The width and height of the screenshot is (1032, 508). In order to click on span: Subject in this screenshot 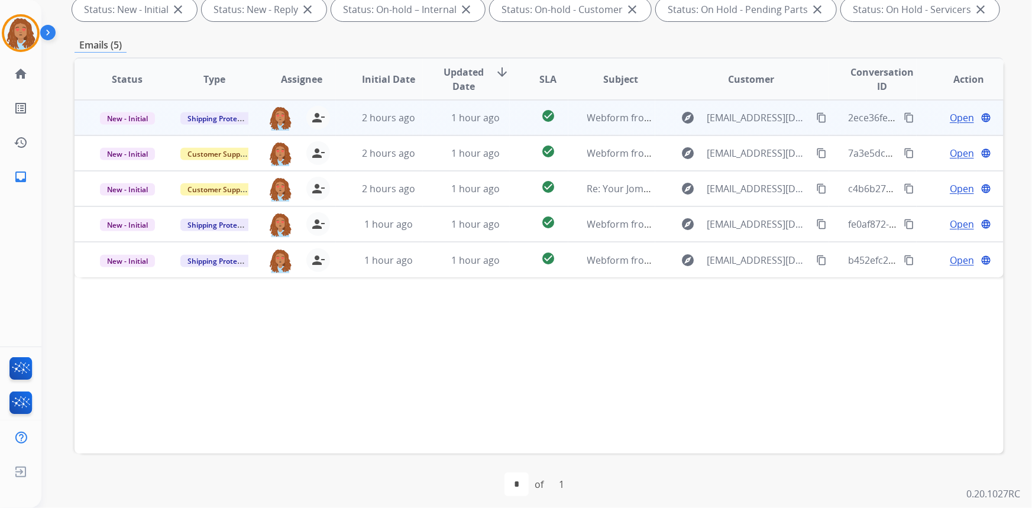, I will do `click(621, 79)`.